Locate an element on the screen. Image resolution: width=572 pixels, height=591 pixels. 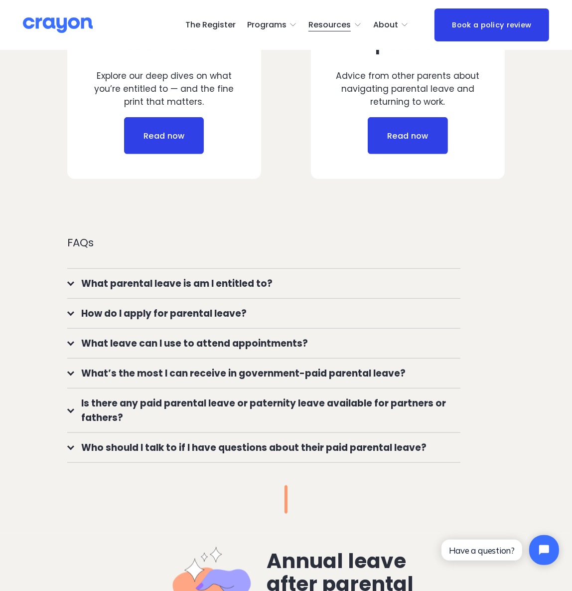
span: Resources is located at coordinates (330, 25).